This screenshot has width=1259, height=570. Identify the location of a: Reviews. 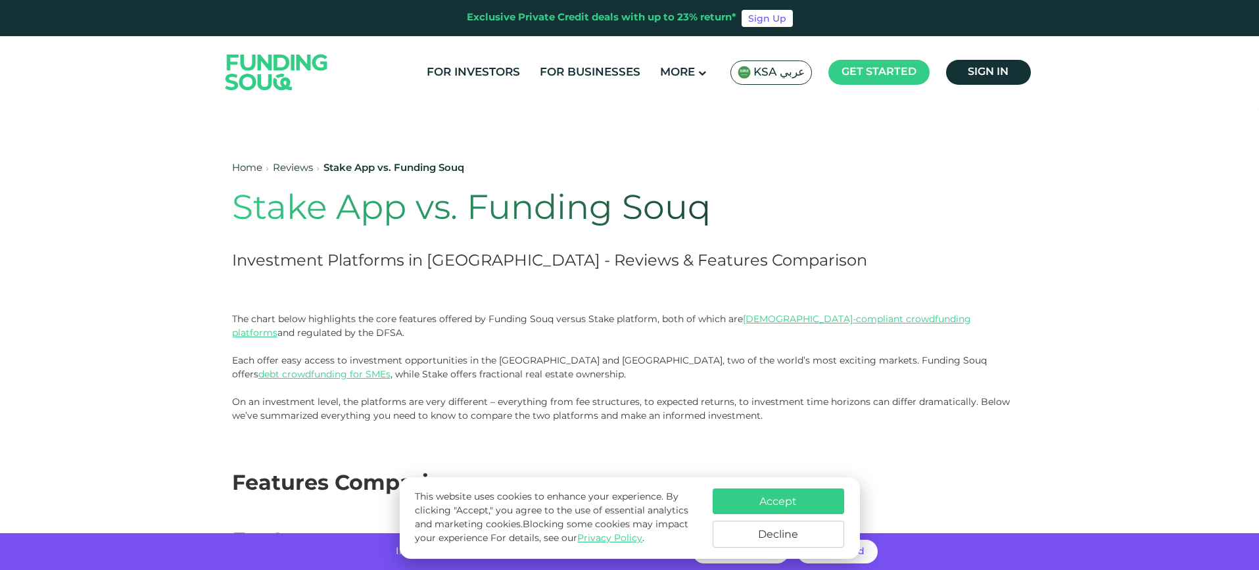
(292, 168).